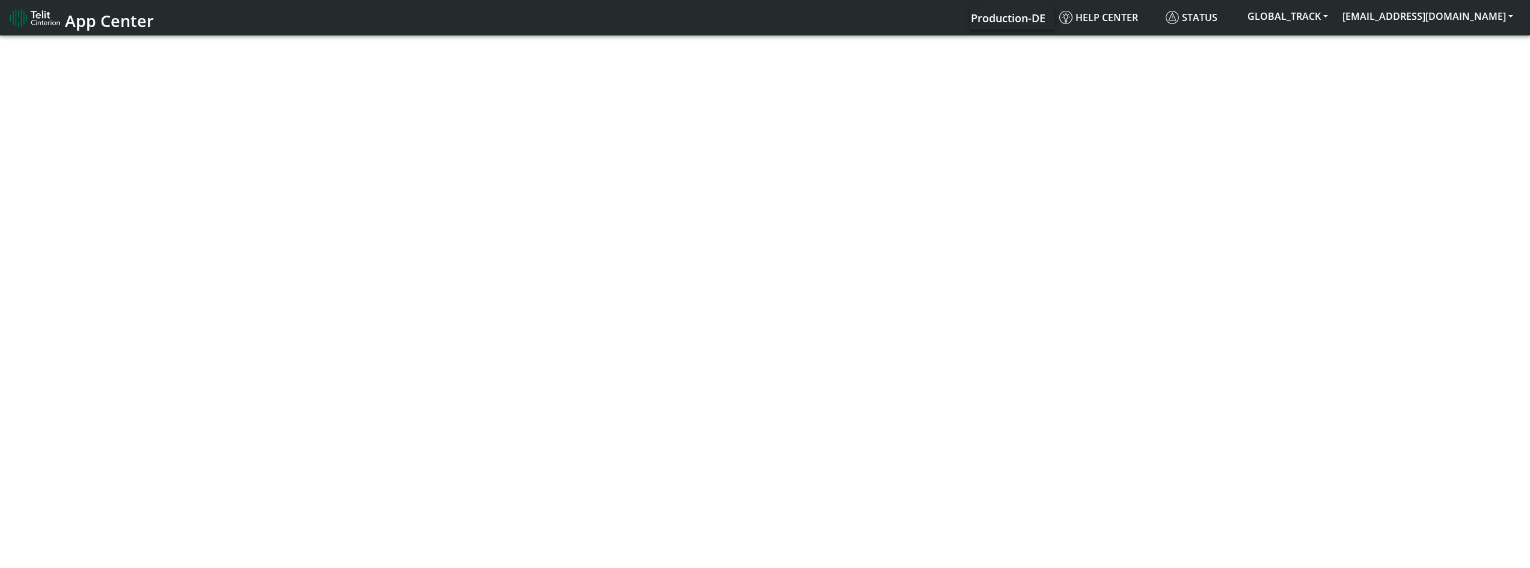  I want to click on img: knowledge.svg, so click(1066, 17).